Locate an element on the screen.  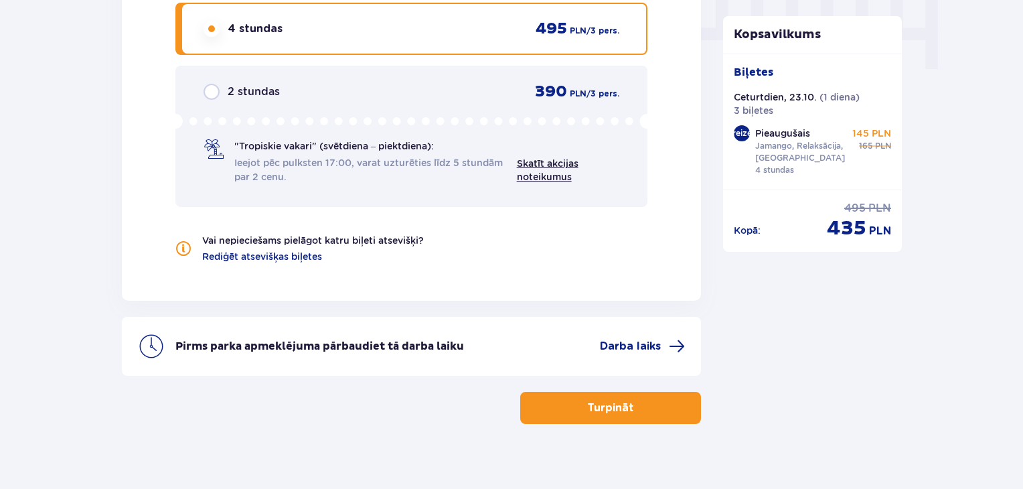
font: 1 diena is located at coordinates (839, 97).